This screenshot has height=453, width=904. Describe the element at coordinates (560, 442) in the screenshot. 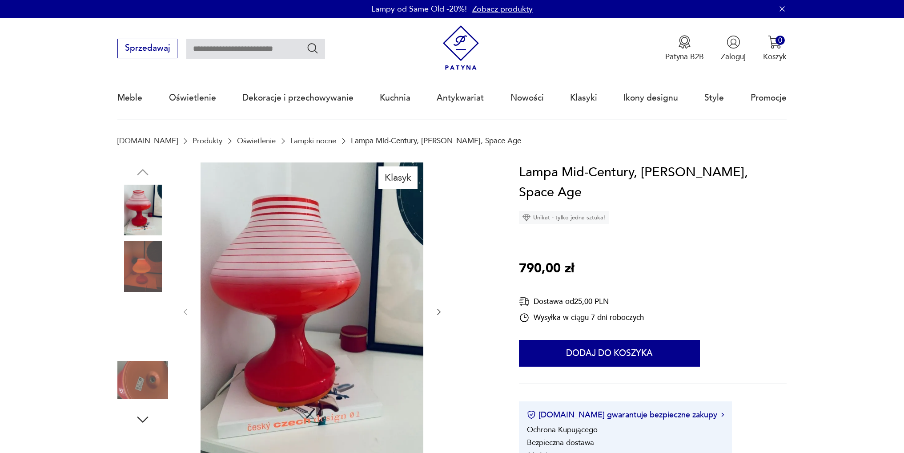

I see `li: Bezpieczna dostawa` at that location.